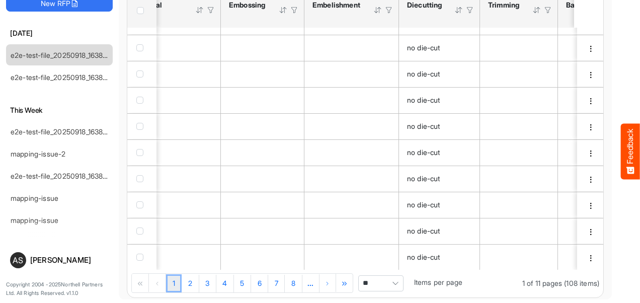 The image size is (640, 303). Describe the element at coordinates (311, 283) in the screenshot. I see `a: Go to next pager` at that location.